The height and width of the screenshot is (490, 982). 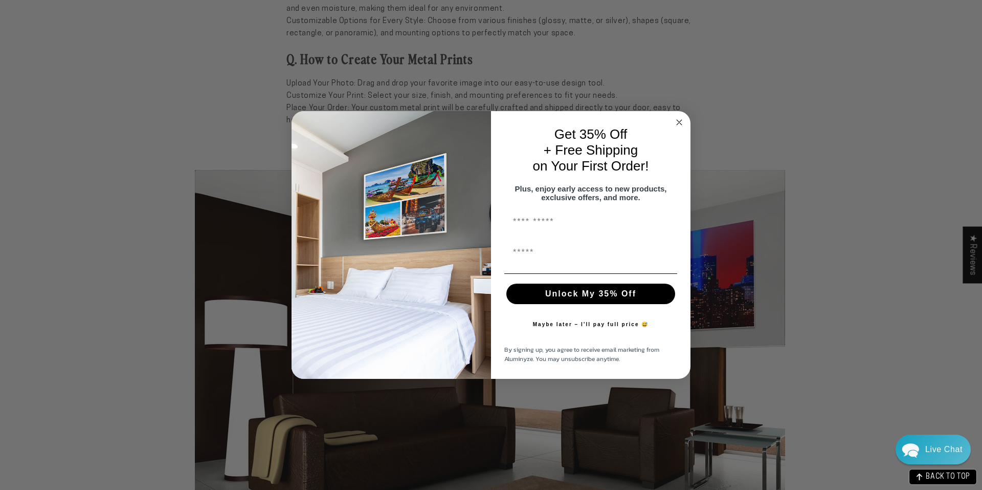 I want to click on span: By signing up, you agree to receive email marketing from Aluminyze. You may unsubscribe anytime., so click(x=582, y=354).